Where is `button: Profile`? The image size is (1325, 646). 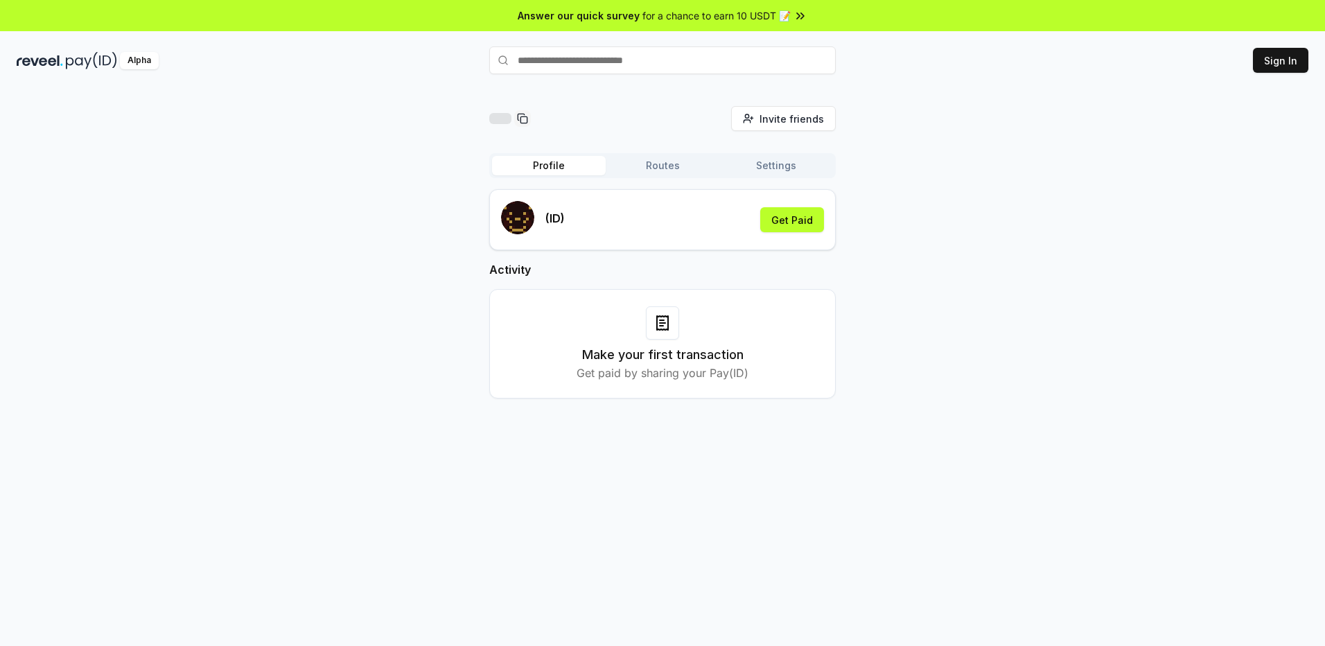 button: Profile is located at coordinates (549, 166).